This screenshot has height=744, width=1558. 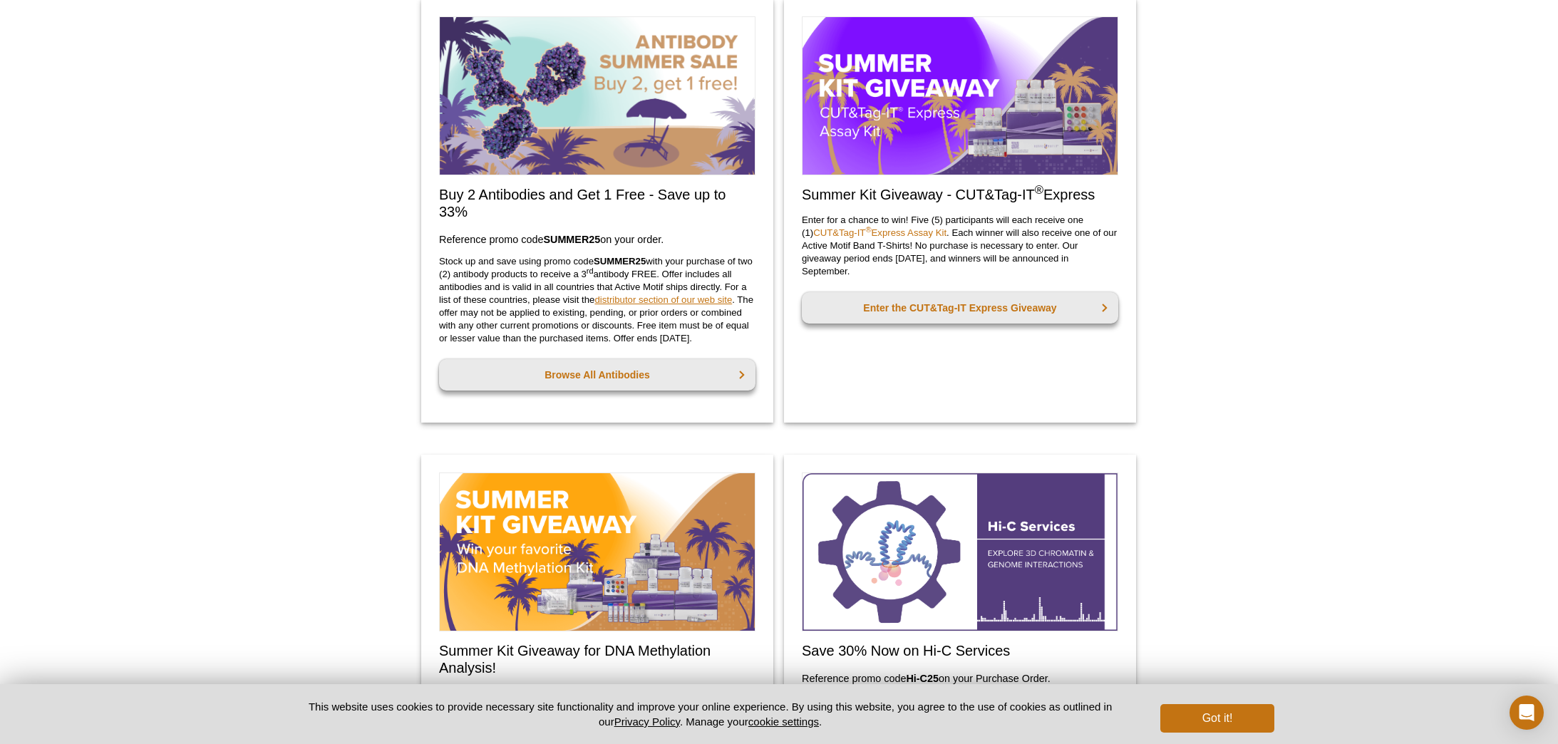 I want to click on img: CUT&Tag-IT Express Giveaway, so click(x=960, y=96).